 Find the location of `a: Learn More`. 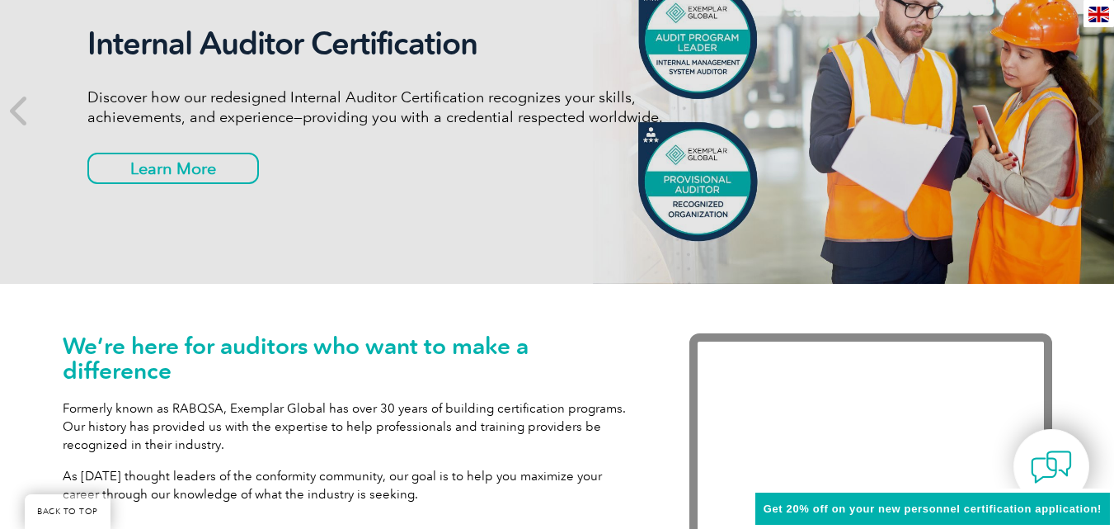

a: Learn More is located at coordinates (173, 168).